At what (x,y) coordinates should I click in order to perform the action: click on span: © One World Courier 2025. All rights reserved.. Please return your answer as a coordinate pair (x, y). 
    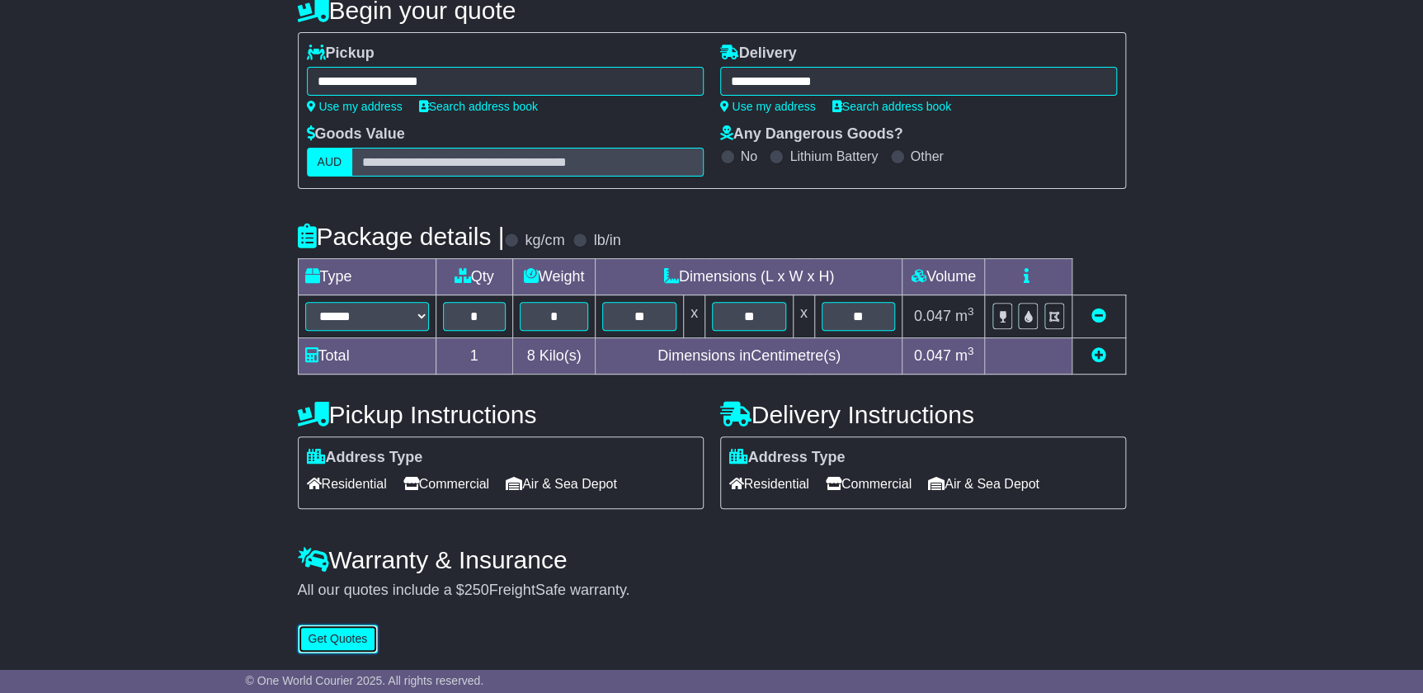
    Looking at the image, I should click on (365, 681).